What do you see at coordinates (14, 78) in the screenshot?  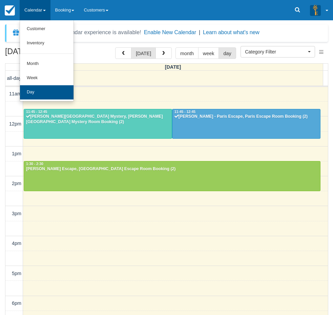 I see `span: all-day` at bounding box center [14, 78].